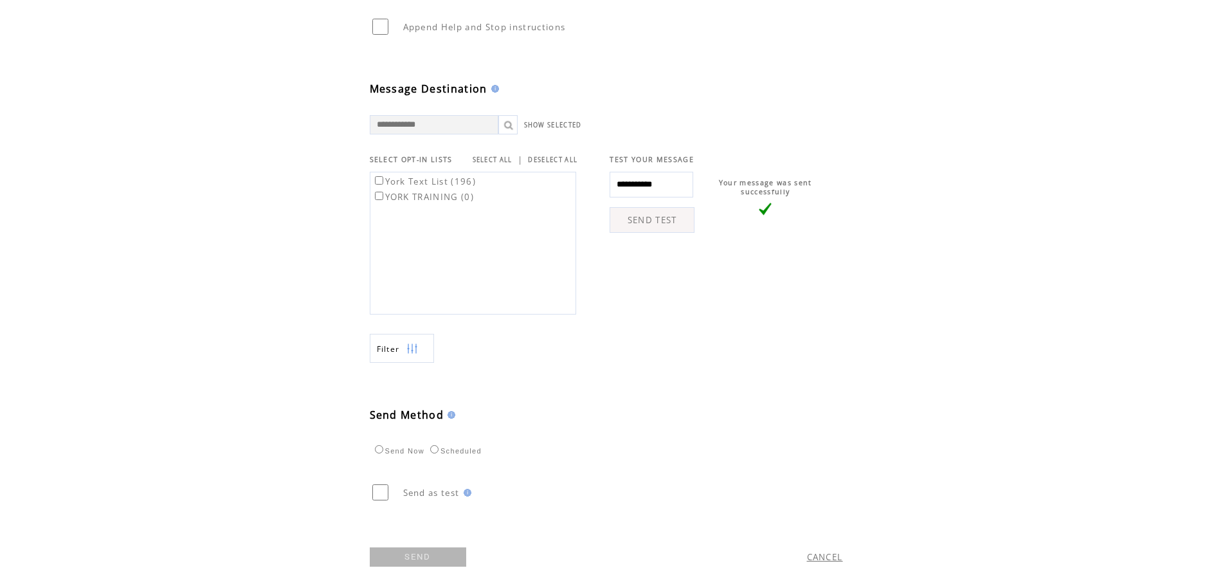 The width and height of the screenshot is (1225, 586). Describe the element at coordinates (765, 209) in the screenshot. I see `img: vLarge.png` at that location.